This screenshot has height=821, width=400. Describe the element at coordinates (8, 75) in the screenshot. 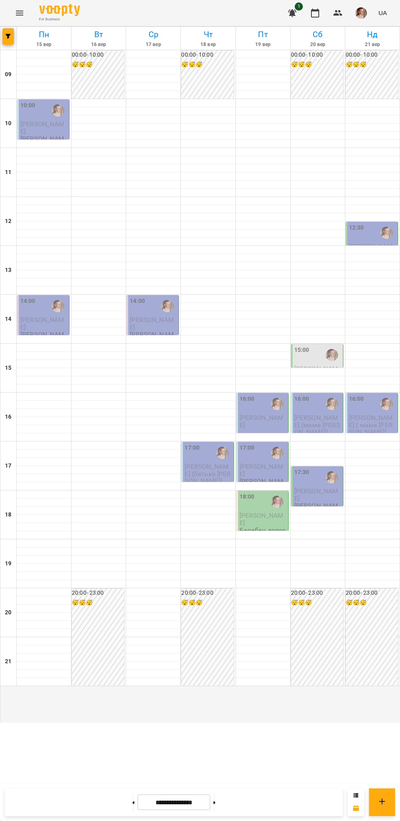

I see `h6: 09` at that location.